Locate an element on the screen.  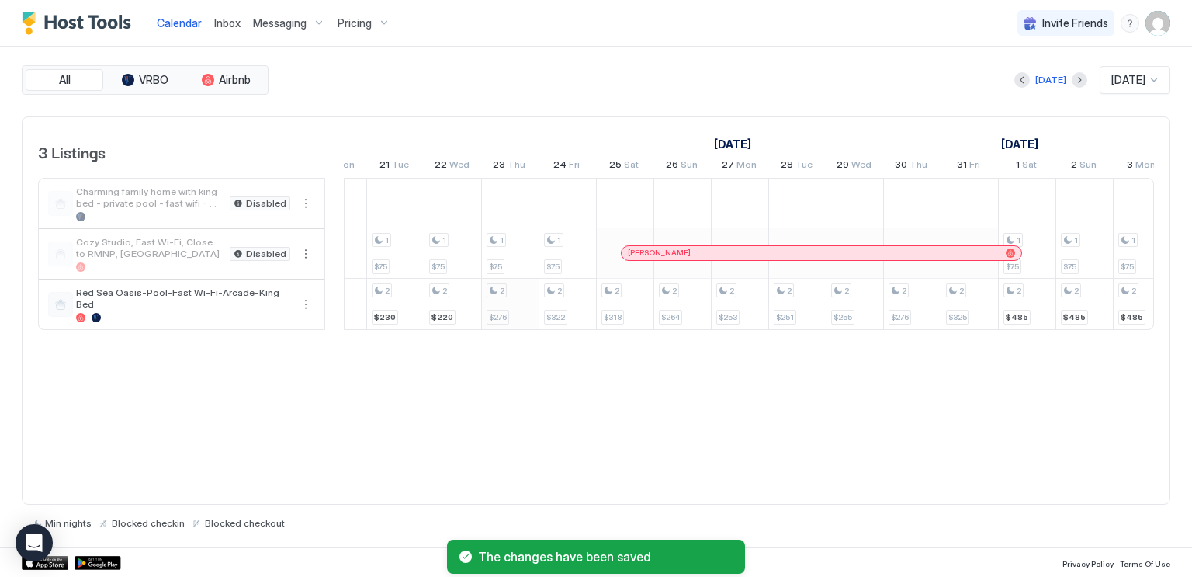
a: October 28, 2025 is located at coordinates (796, 166).